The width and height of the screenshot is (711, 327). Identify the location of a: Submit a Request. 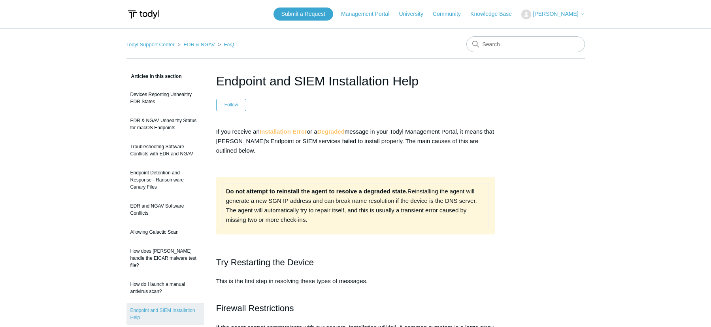
(303, 14).